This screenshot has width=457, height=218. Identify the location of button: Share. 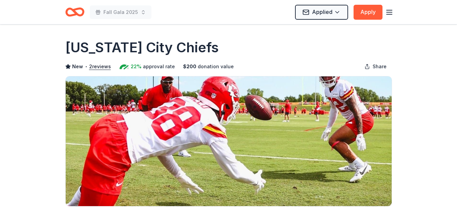
(375, 67).